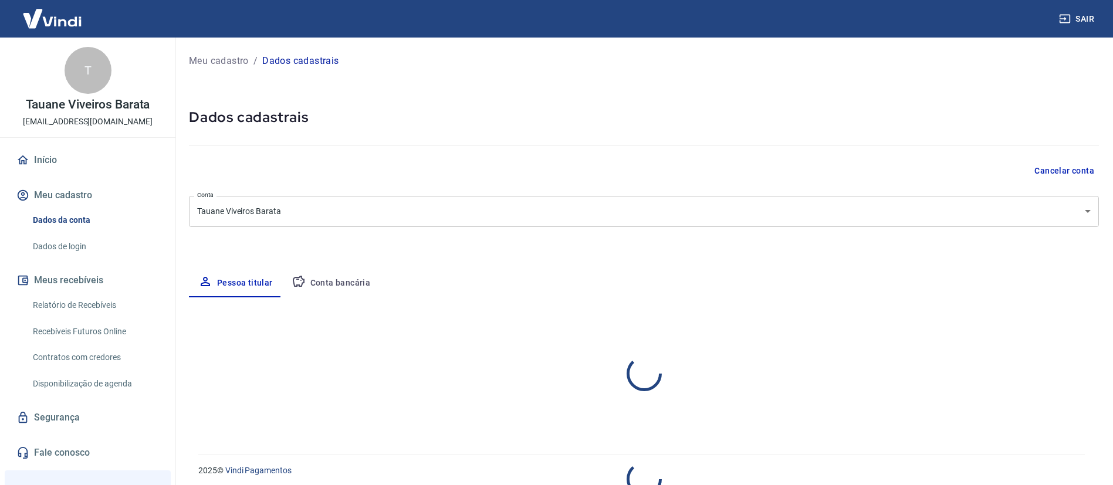  I want to click on a: Meu cadastro, so click(219, 61).